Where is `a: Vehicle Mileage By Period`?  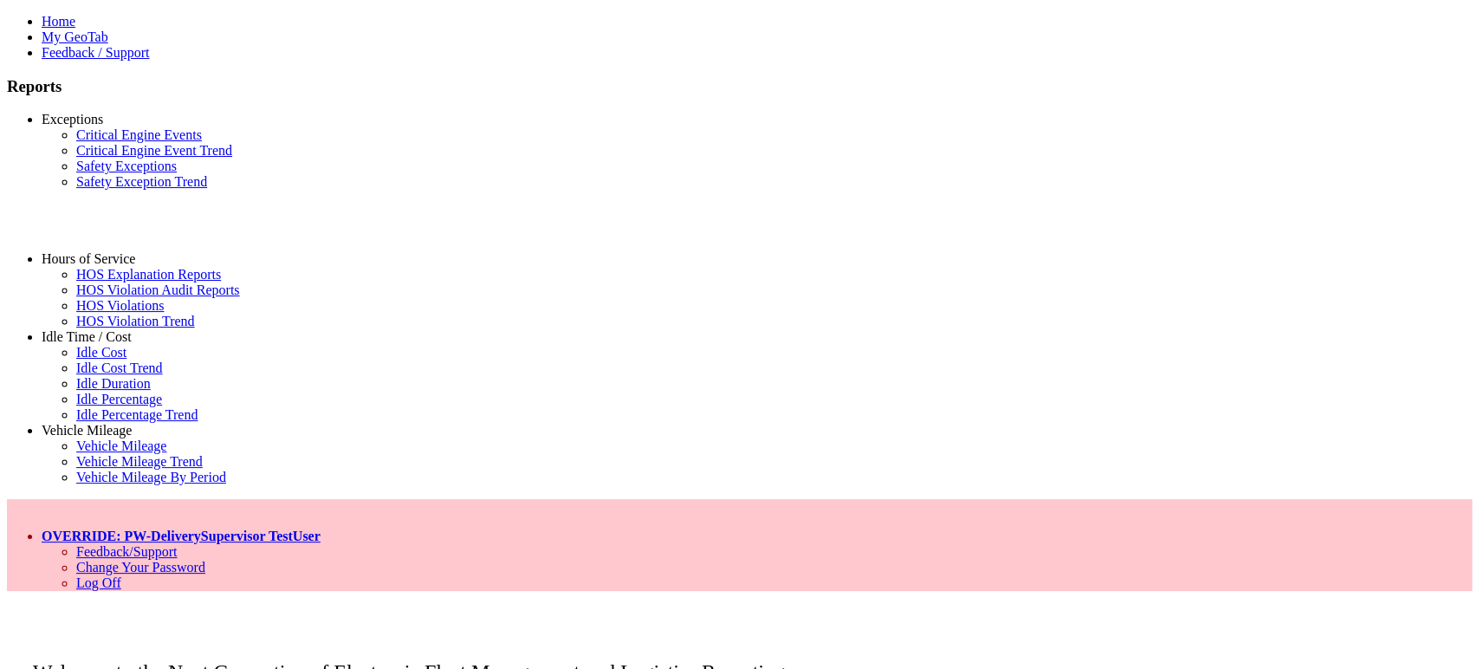 a: Vehicle Mileage By Period is located at coordinates (151, 476).